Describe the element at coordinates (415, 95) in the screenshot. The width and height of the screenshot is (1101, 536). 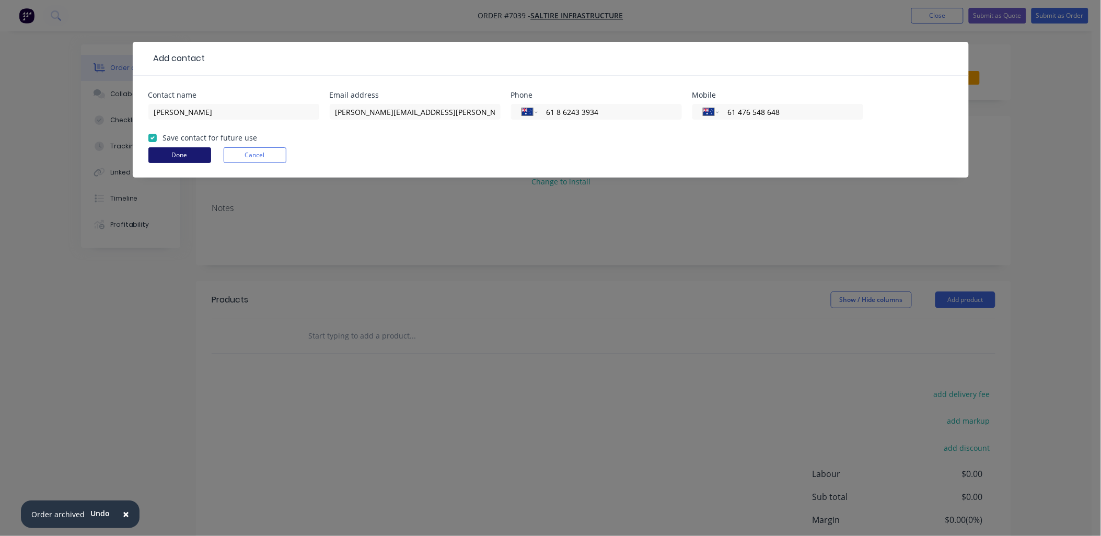
I see `div: Email address` at that location.